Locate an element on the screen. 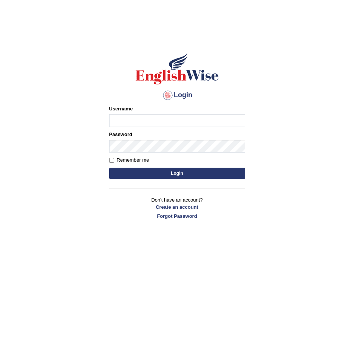  a: Forgot Password is located at coordinates (177, 216).